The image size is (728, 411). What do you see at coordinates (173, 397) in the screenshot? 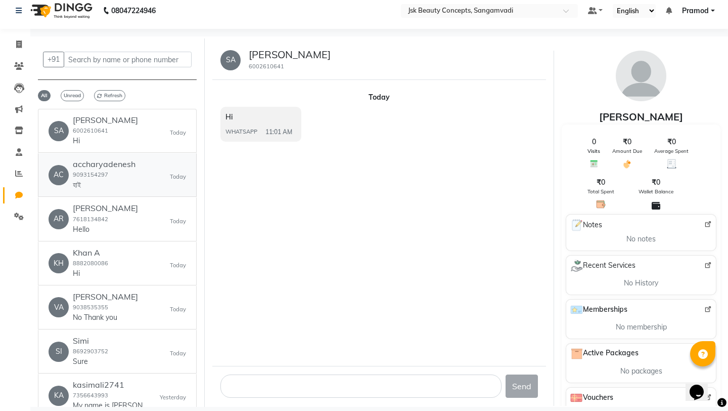
I see `small: Yesterday` at bounding box center [173, 397].